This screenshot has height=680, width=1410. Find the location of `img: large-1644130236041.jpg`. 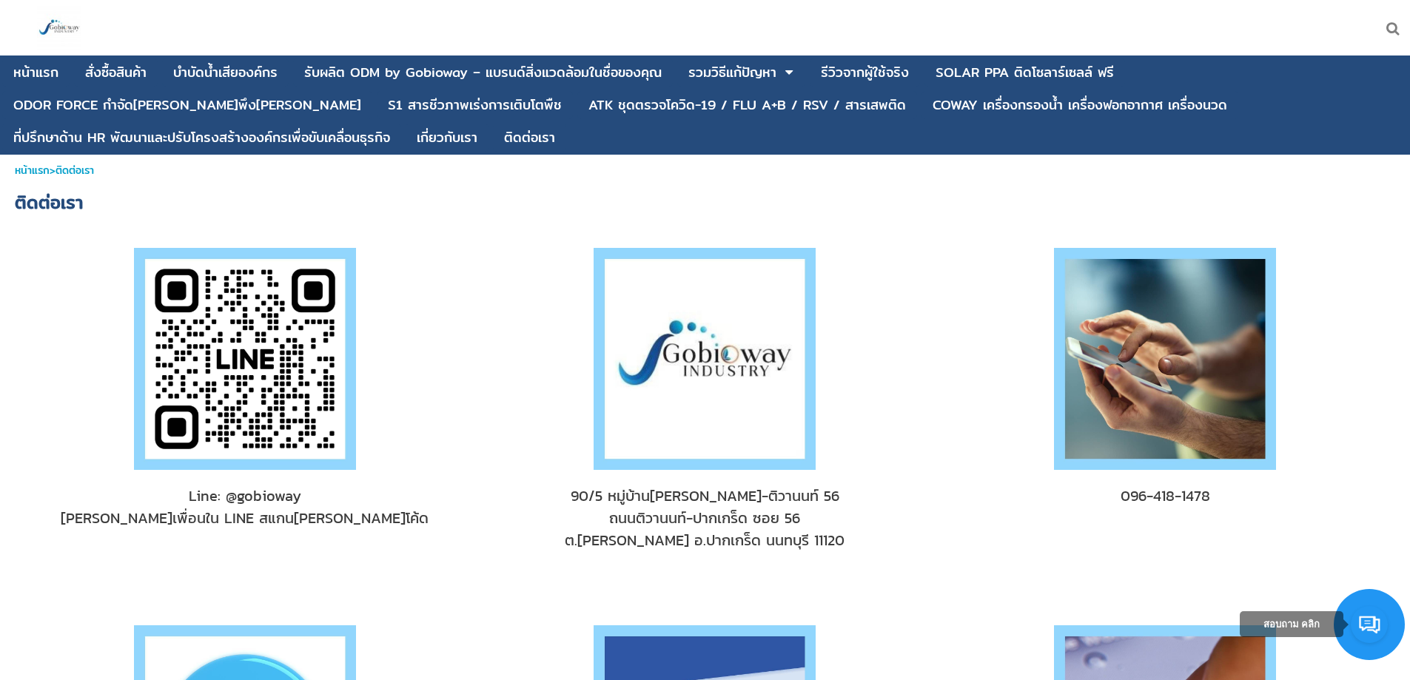

img: large-1644130236041.jpg is located at coordinates (59, 28).